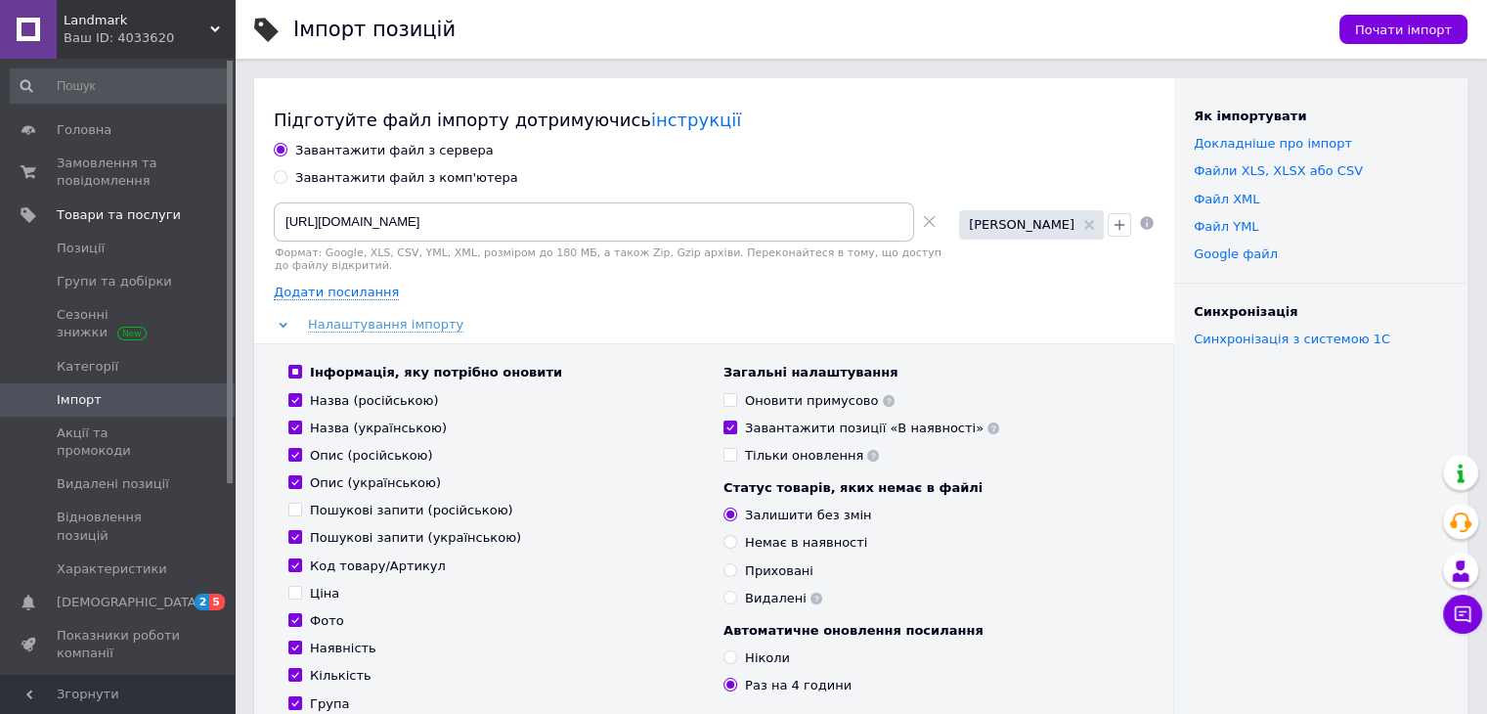 The image size is (1487, 714). Describe the element at coordinates (819, 401) in the screenshot. I see `div: Оновити примусово` at that location.